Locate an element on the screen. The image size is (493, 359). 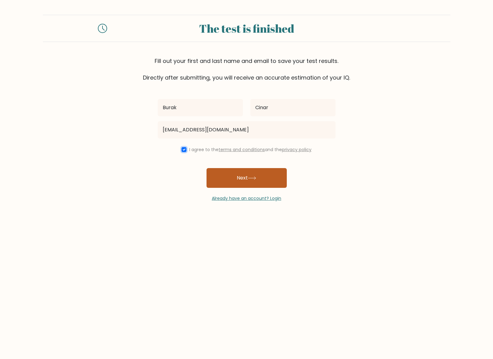
div: Fill out your first and last name and email to save your test results. Directly after submitting,... is located at coordinates (247, 69).